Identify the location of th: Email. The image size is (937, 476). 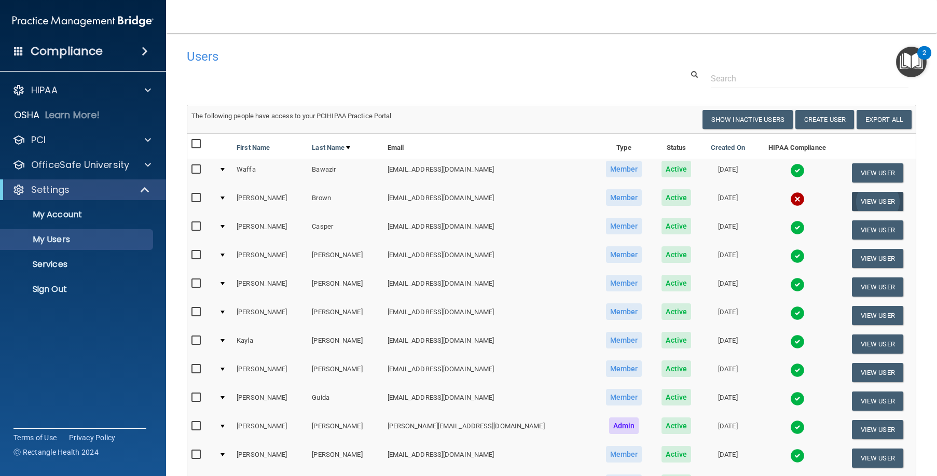
(489, 146).